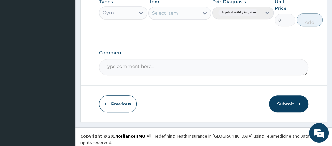  What do you see at coordinates (108, 13) in the screenshot?
I see `div: Gym` at bounding box center [108, 13].